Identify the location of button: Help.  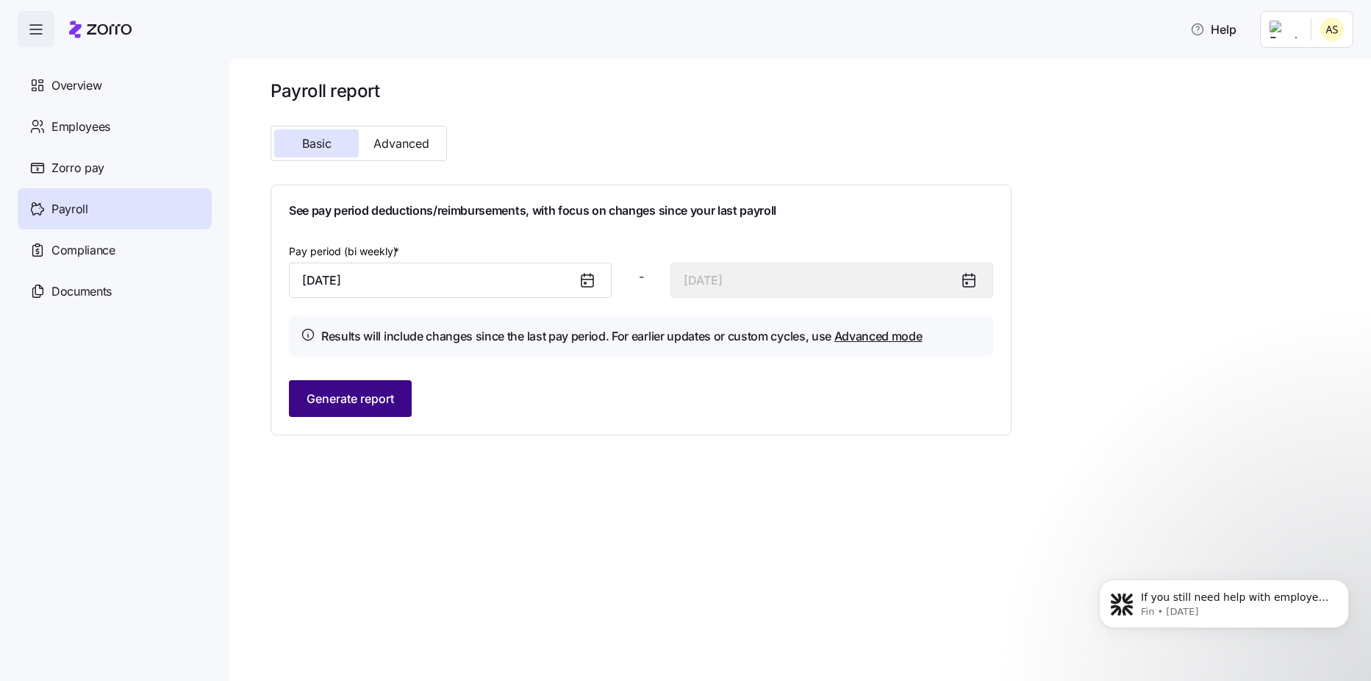
(1213, 29).